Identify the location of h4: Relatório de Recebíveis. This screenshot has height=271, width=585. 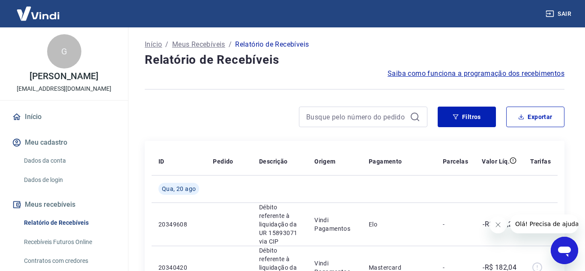
(355, 60).